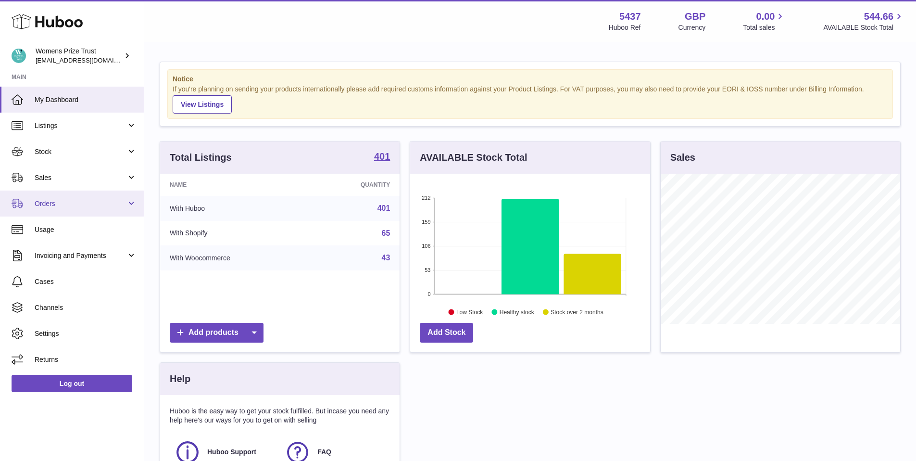 The width and height of the screenshot is (916, 461). I want to click on td: With Huboo, so click(234, 208).